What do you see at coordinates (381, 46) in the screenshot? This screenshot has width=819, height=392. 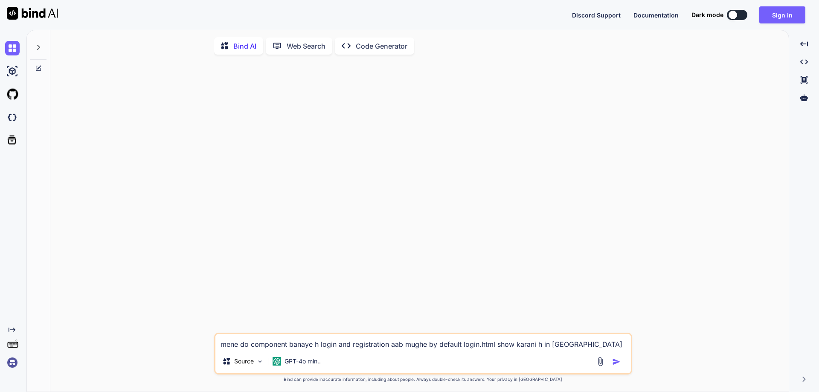 I see `p: Code Generator` at bounding box center [381, 46].